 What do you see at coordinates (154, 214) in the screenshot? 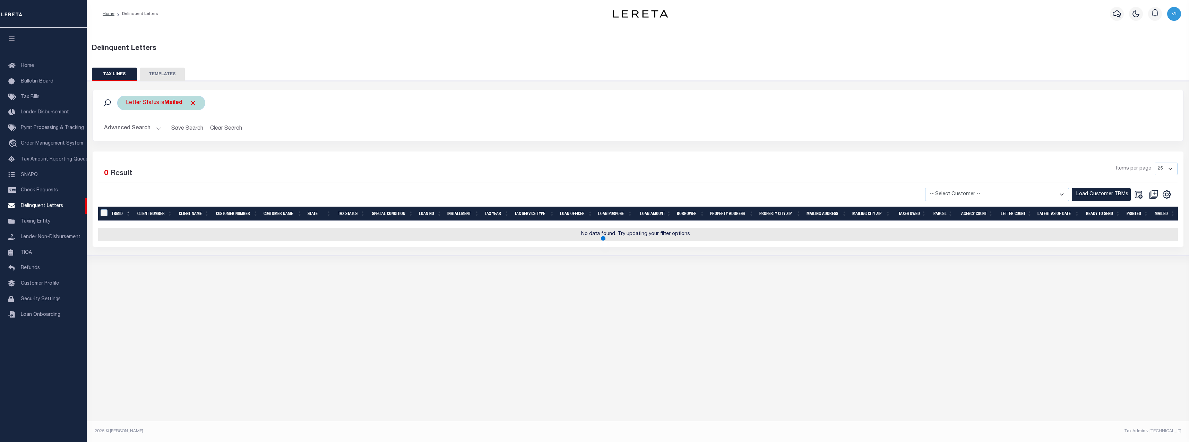
I see `th: Client Number: activate to sort column ascending` at bounding box center [154, 214].